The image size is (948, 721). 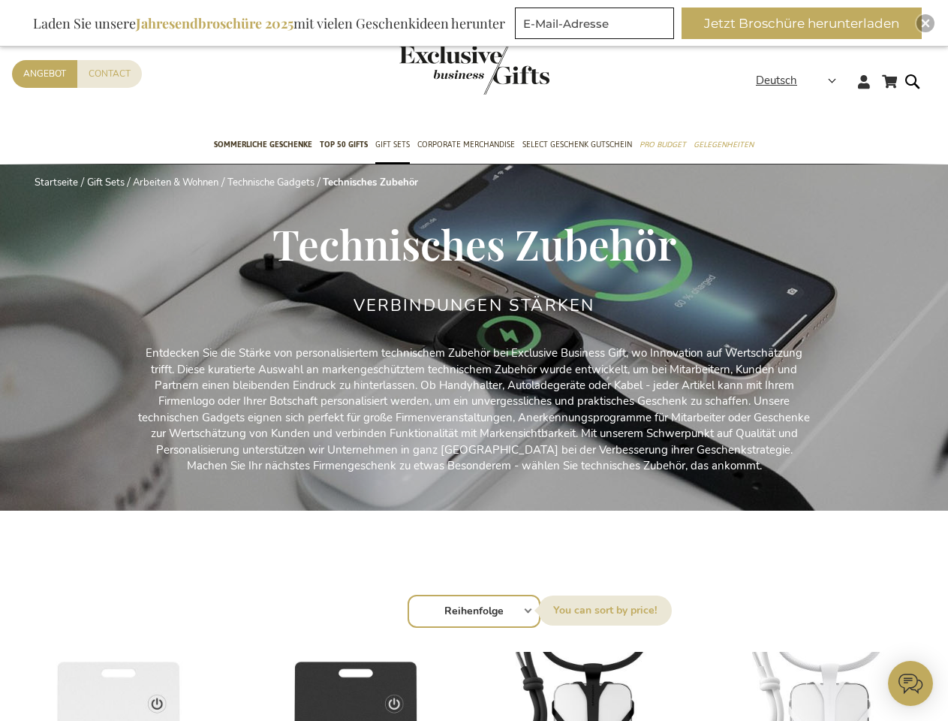 I want to click on a: Gift Sets, so click(x=106, y=182).